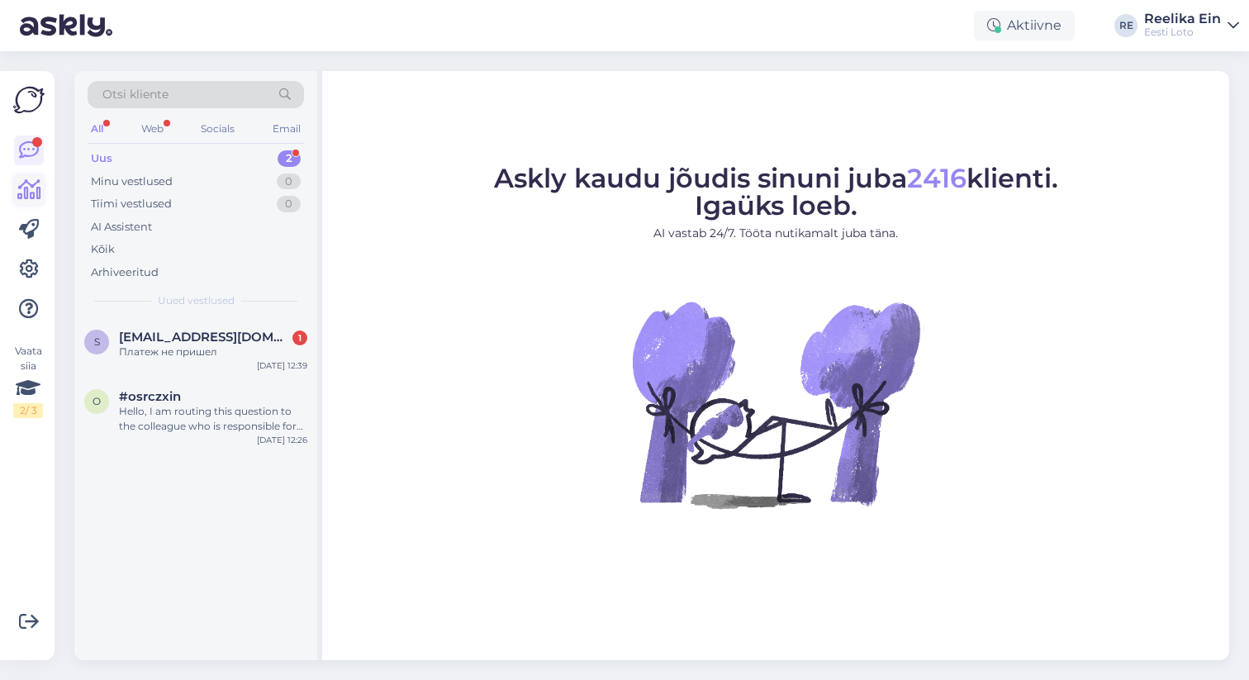 The height and width of the screenshot is (680, 1249). I want to click on div: Kõik, so click(102, 250).